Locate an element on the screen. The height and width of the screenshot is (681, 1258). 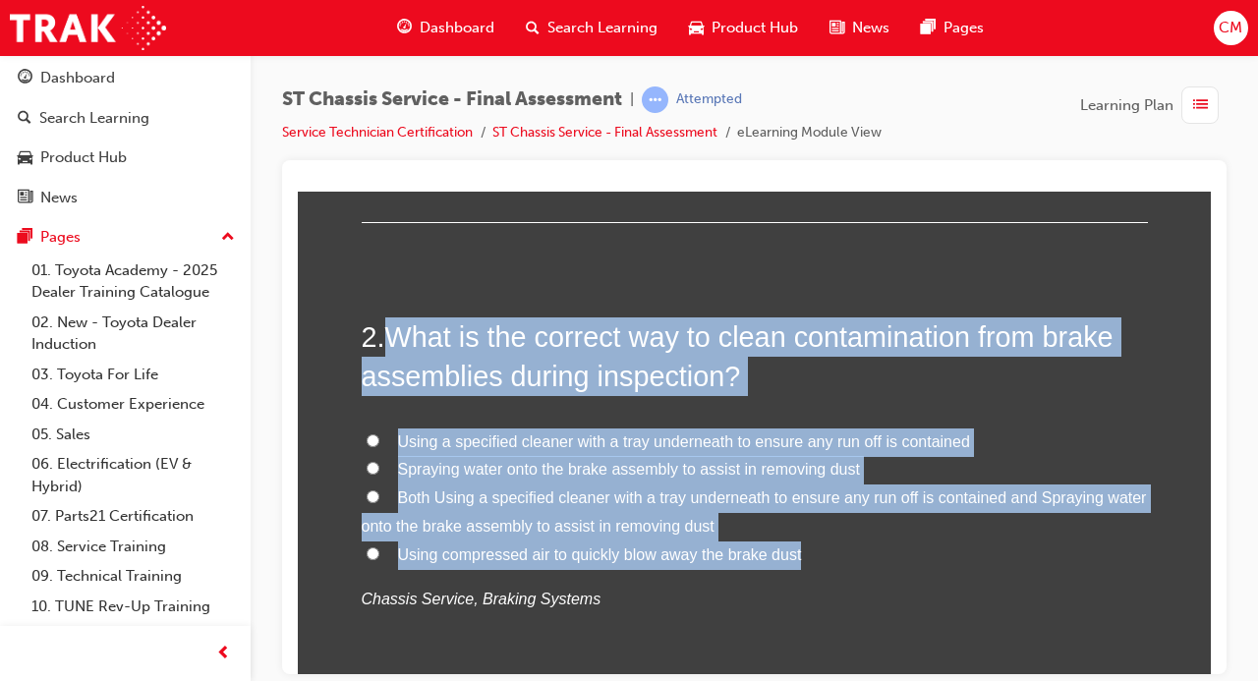
li: eLearning Module View is located at coordinates (809, 133).